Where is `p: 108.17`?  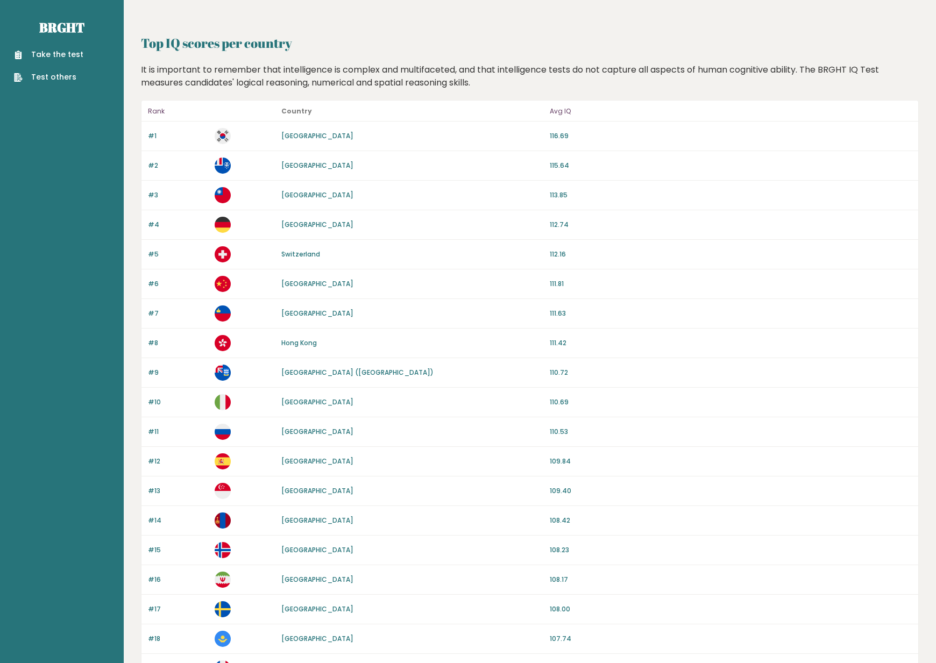 p: 108.17 is located at coordinates (730, 580).